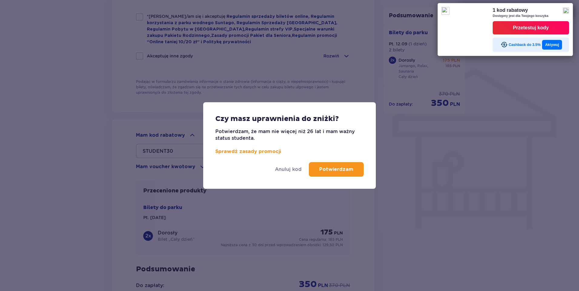  I want to click on p: Anuluj kod, so click(288, 170).